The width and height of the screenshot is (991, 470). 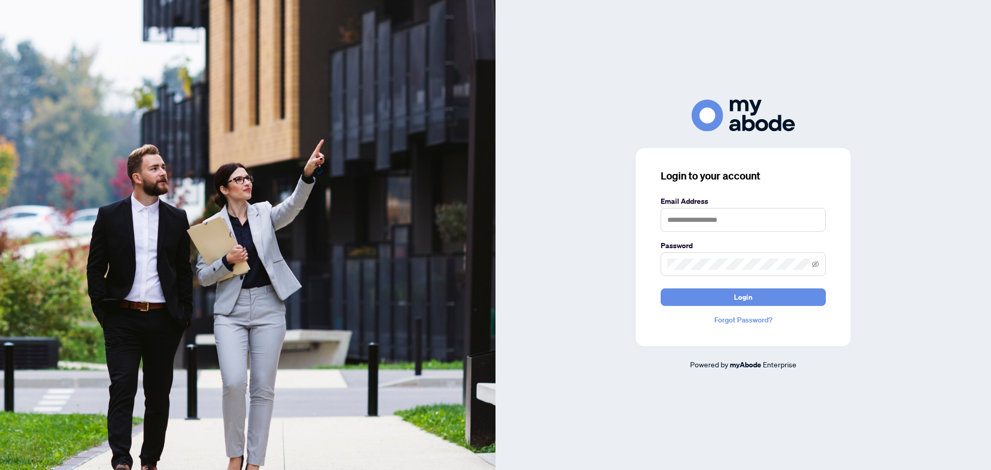 What do you see at coordinates (815, 264) in the screenshot?
I see `span: eye-invisible` at bounding box center [815, 264].